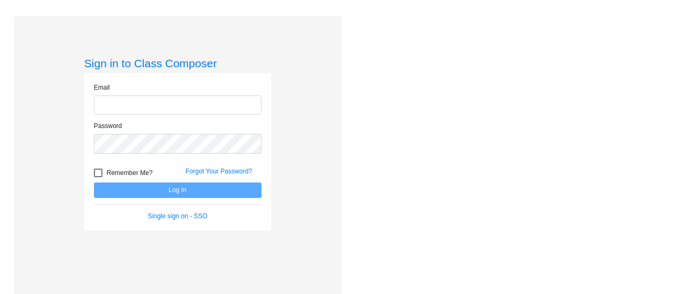  I want to click on a: Forgot Your Password?, so click(219, 171).